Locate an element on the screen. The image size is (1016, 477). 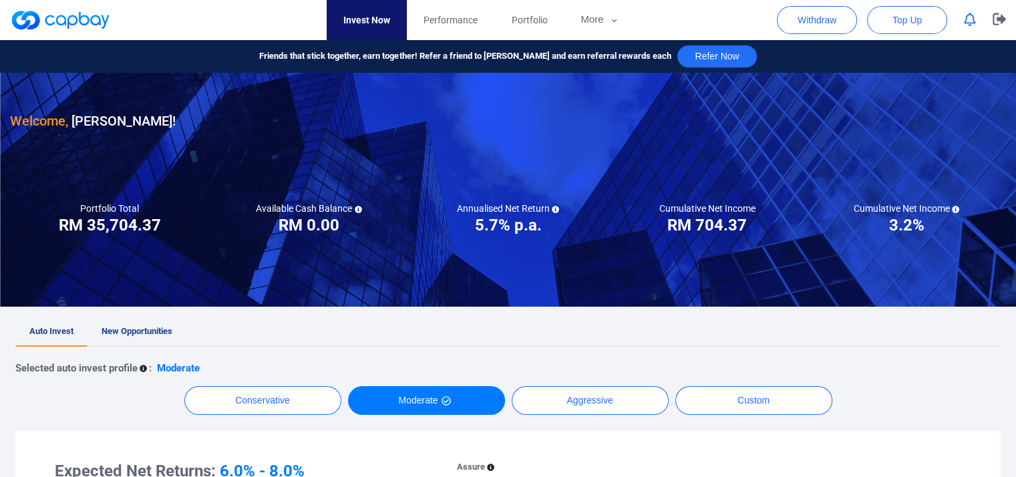
h3: RM 0.00 is located at coordinates (309, 225).